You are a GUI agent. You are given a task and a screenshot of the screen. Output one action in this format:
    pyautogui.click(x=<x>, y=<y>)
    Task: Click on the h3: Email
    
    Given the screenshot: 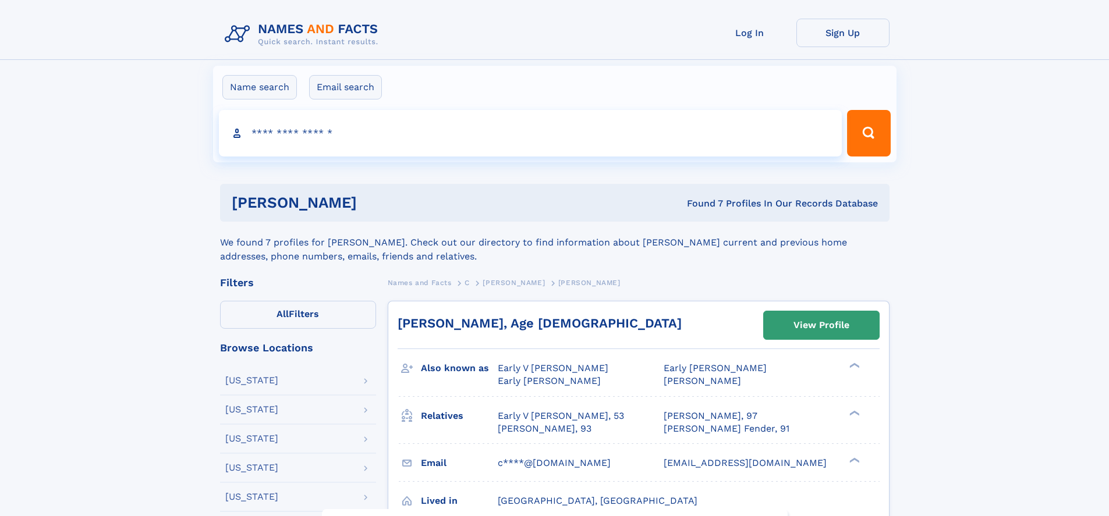 What is the action you would take?
    pyautogui.click(x=459, y=463)
    